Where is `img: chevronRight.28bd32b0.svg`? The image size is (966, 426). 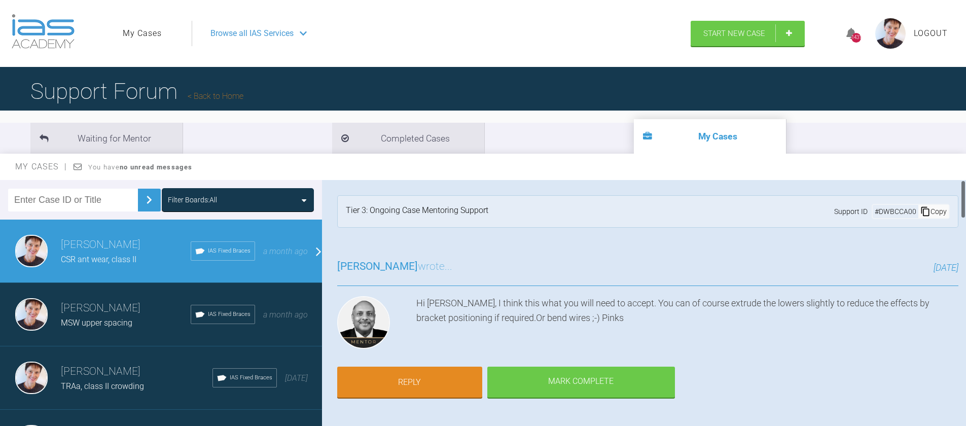 img: chevronRight.28bd32b0.svg is located at coordinates (149, 200).